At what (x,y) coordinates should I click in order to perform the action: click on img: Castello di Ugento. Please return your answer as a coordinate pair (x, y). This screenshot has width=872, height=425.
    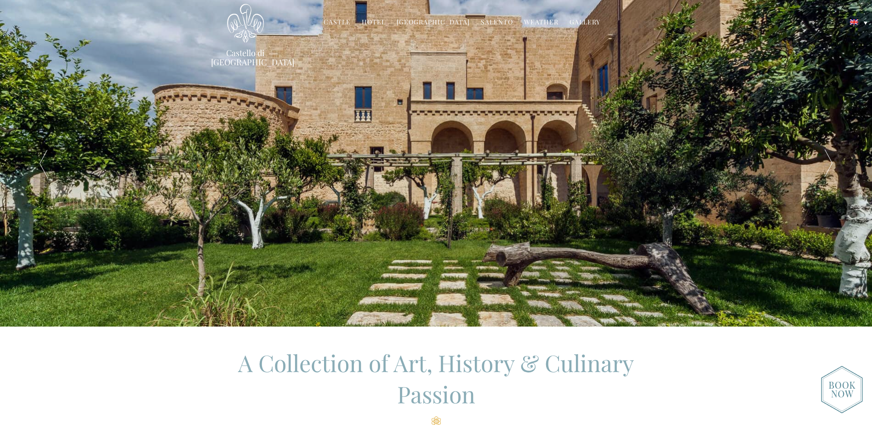
    Looking at the image, I should click on (245, 23).